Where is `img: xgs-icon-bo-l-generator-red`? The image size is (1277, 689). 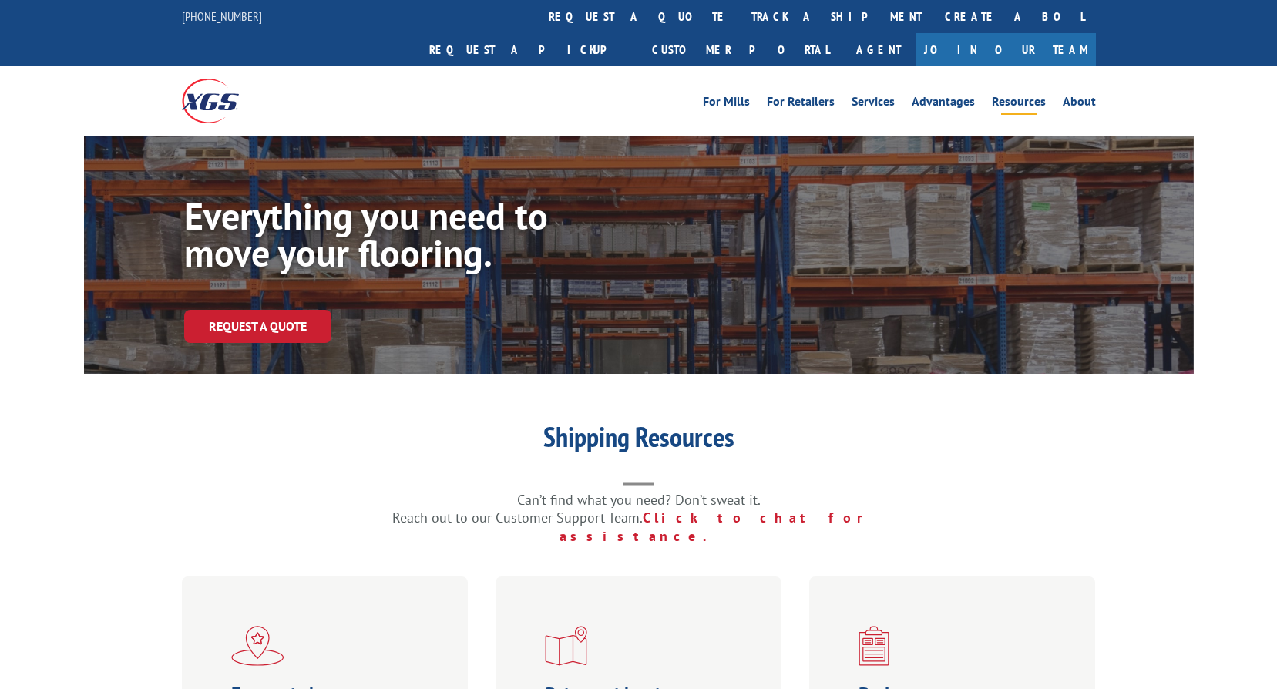
img: xgs-icon-bo-l-generator-red is located at coordinates (874, 646).